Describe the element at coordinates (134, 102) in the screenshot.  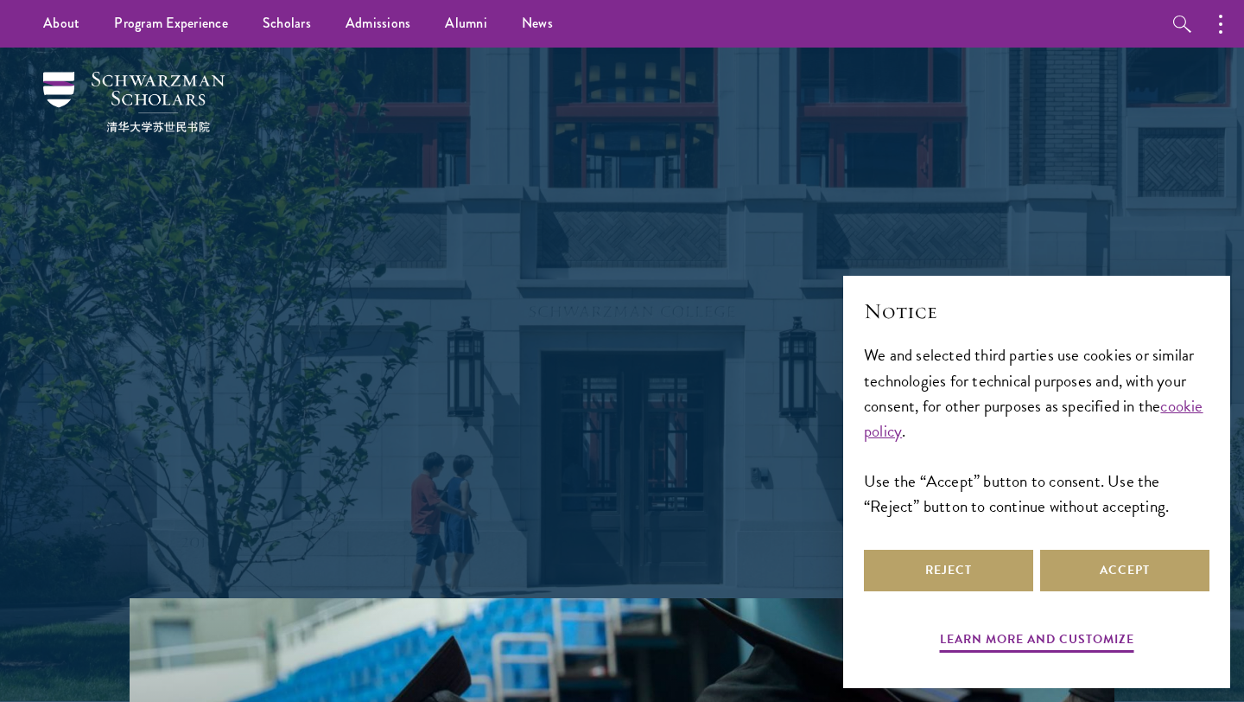
I see `img: Schwarzman Scholars` at that location.